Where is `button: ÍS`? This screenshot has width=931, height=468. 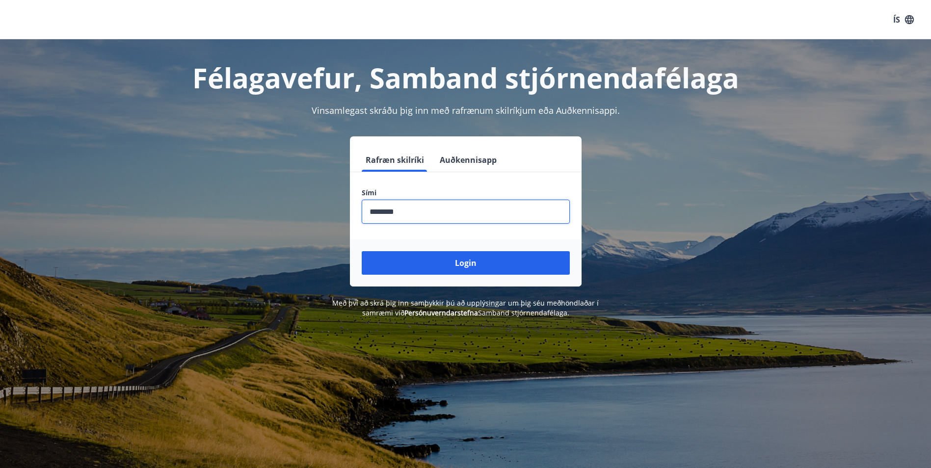 button: ÍS is located at coordinates (903, 20).